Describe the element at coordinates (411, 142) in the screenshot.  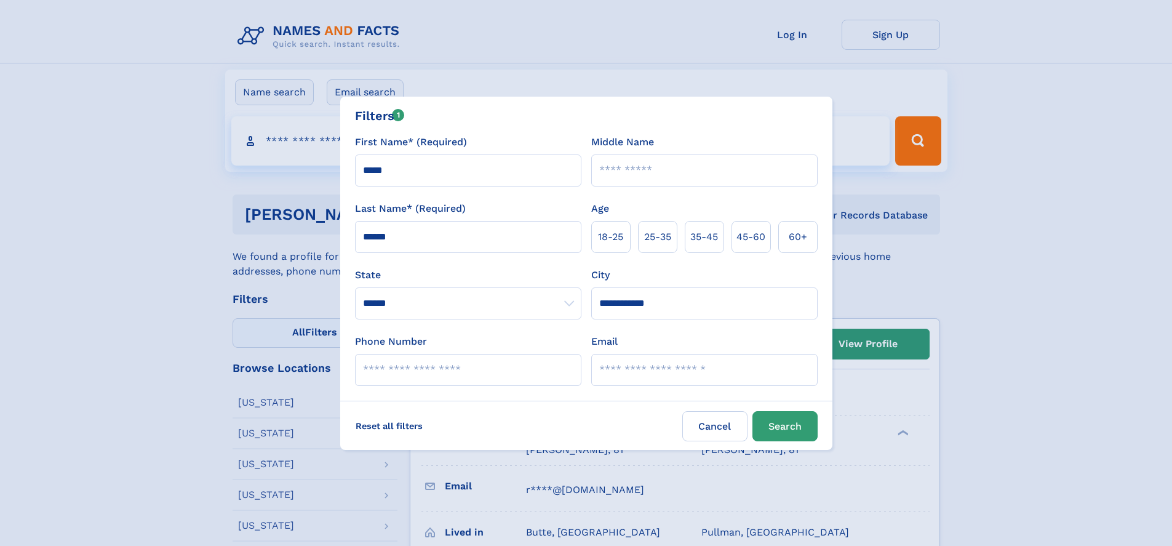
I see `label: First Name* (Required)` at that location.